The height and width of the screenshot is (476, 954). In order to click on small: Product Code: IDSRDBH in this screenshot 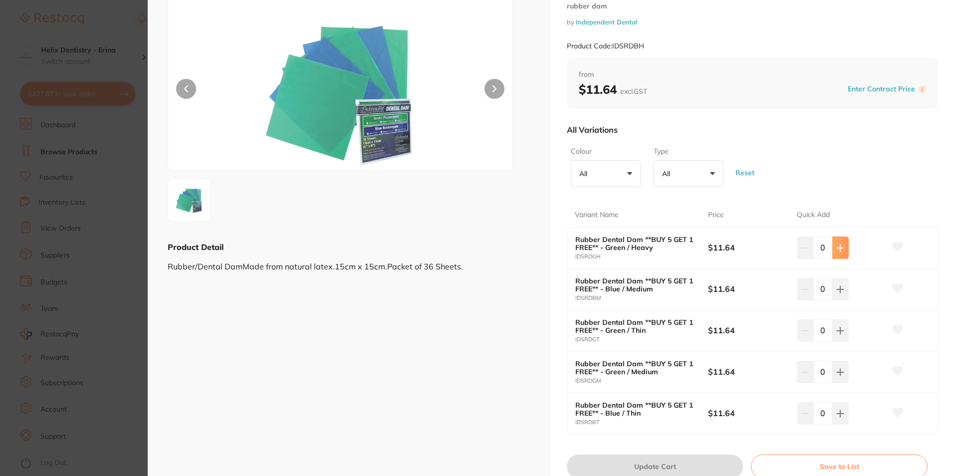, I will do `click(605, 46)`.